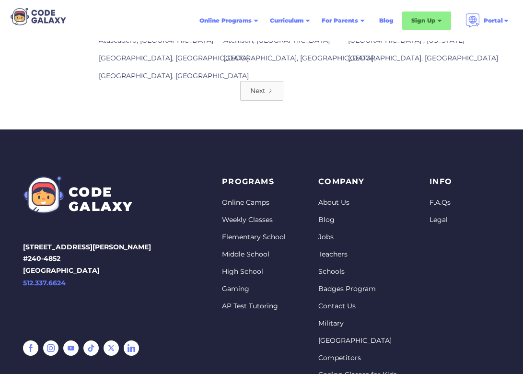  I want to click on a: Elementary School, so click(254, 237).